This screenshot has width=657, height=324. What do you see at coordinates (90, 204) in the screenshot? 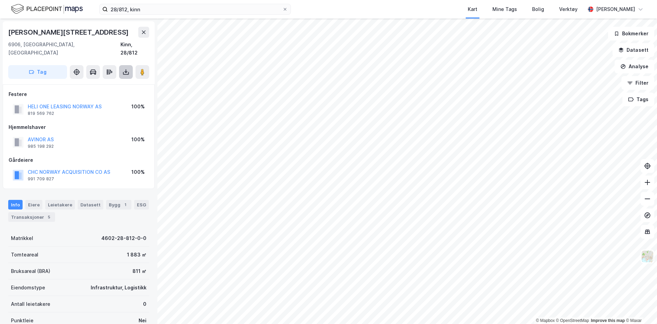
I see `div: Datasett` at bounding box center [90, 204].